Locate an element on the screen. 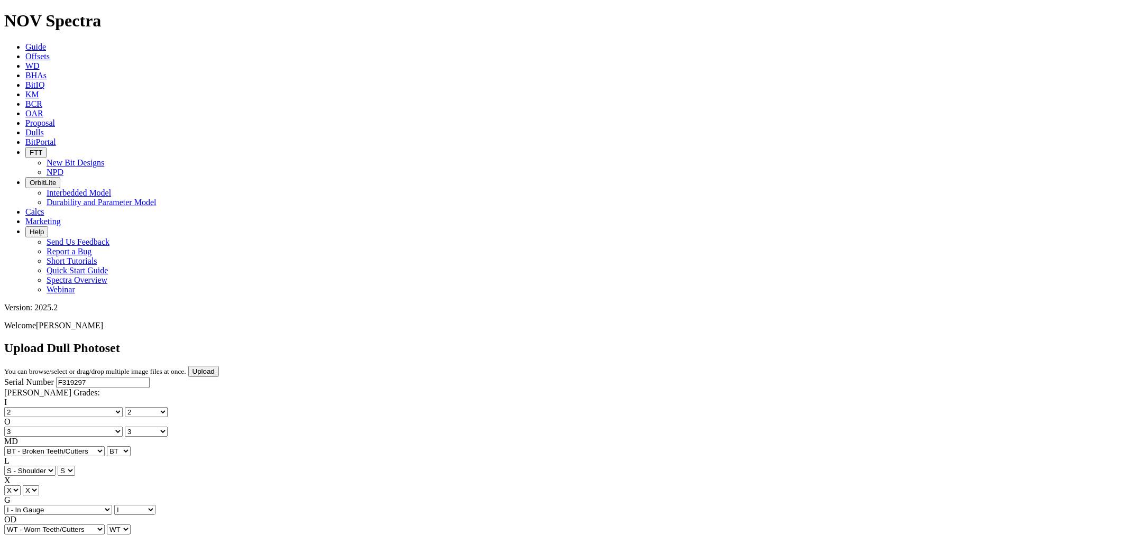  a: NPD is located at coordinates (55, 172).